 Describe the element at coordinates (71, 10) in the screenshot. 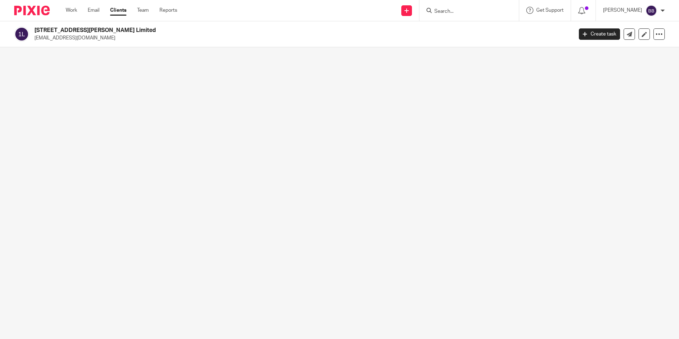

I see `a: Work` at that location.